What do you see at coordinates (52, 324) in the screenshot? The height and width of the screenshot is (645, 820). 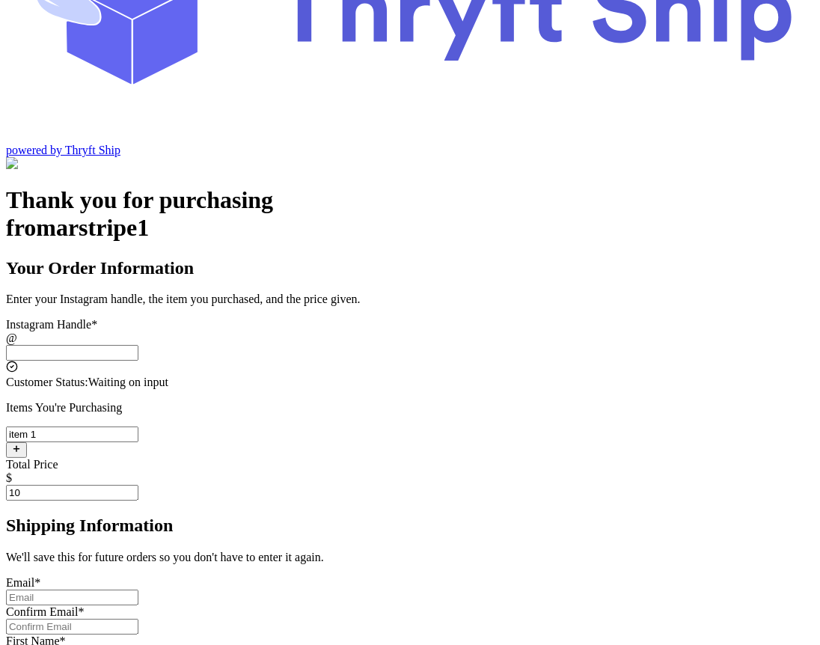 I see `label: Instagram Handle` at bounding box center [52, 324].